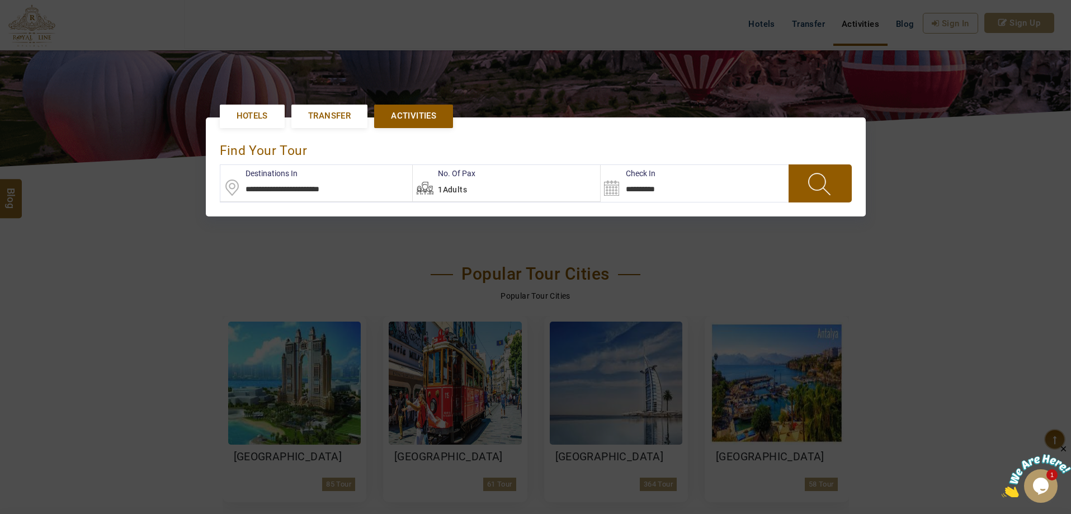  I want to click on a: Hotels, so click(252, 116).